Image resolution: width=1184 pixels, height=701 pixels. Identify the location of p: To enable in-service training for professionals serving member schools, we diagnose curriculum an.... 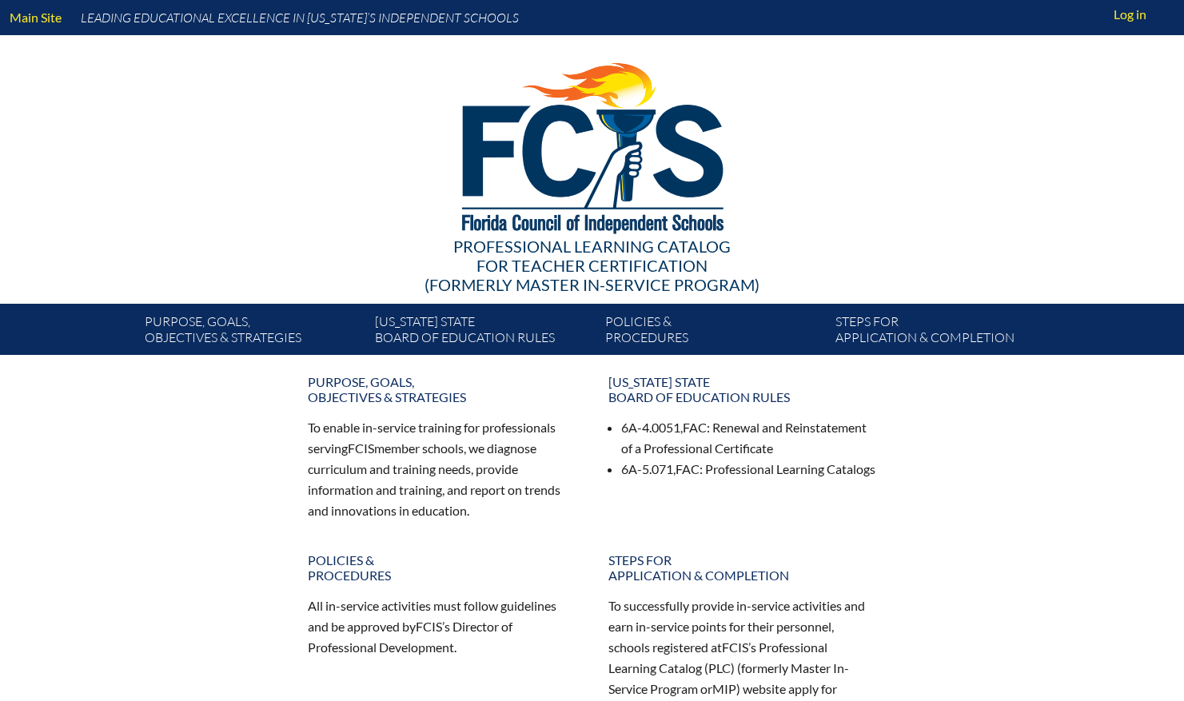
(442, 469).